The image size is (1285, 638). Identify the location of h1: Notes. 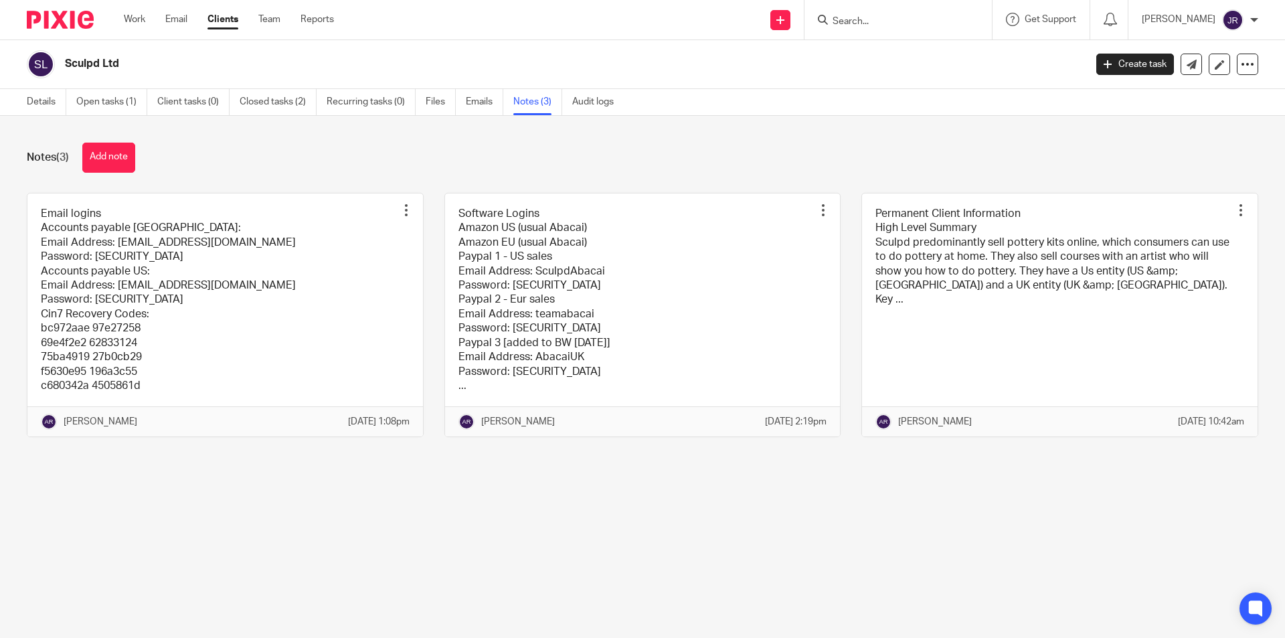
(48, 157).